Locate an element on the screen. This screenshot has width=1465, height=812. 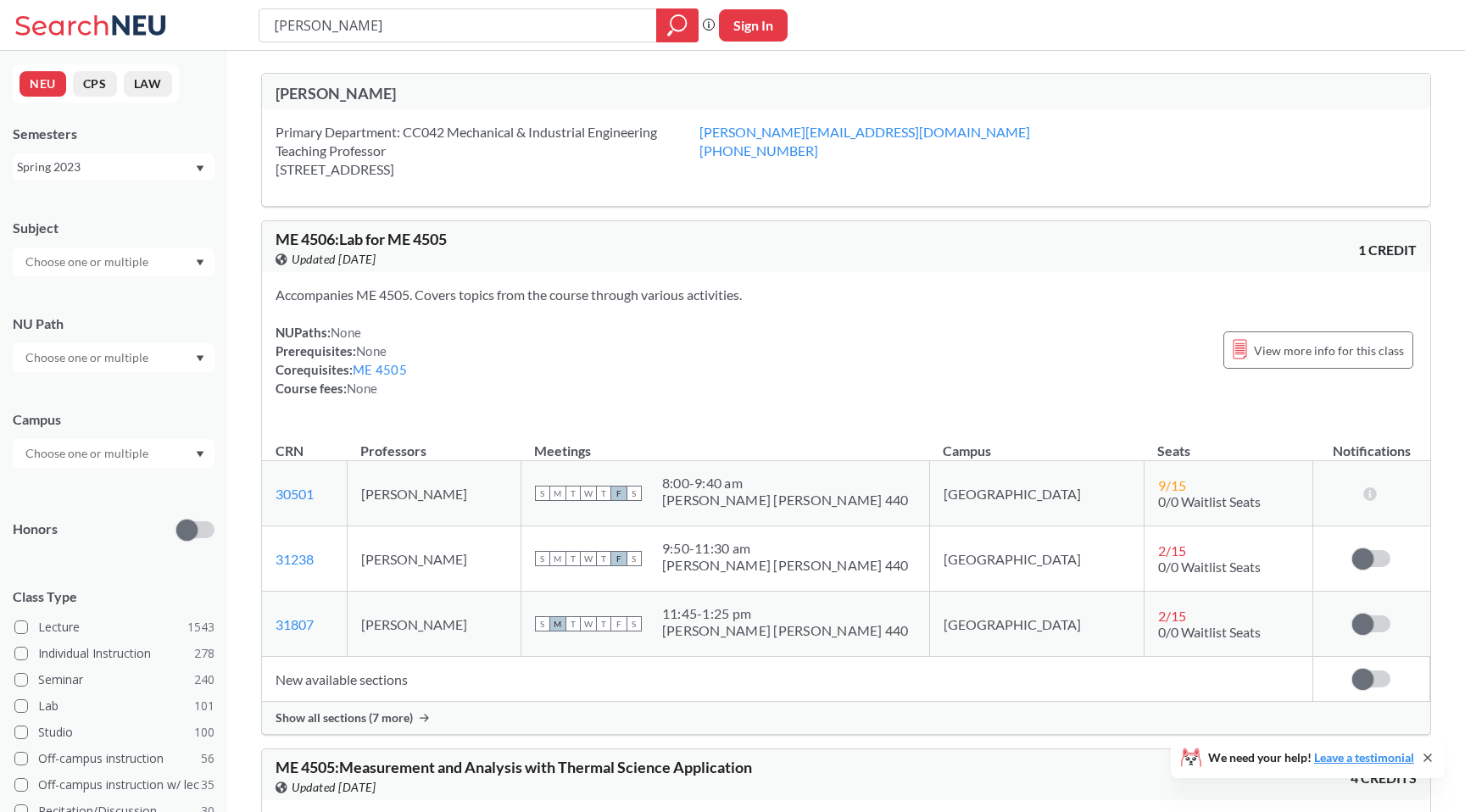
span: Show all sections (7 more) is located at coordinates (344, 718).